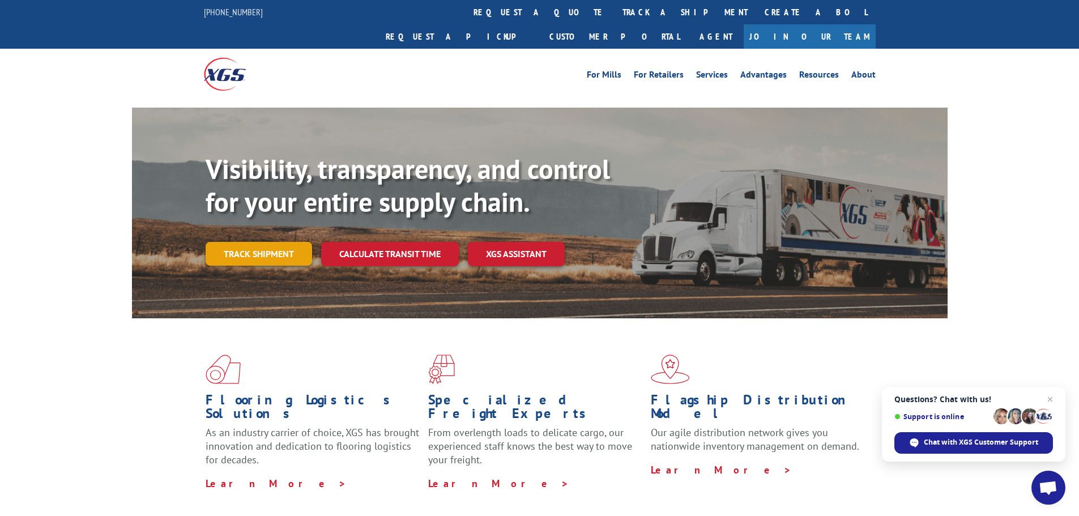  What do you see at coordinates (390, 254) in the screenshot?
I see `a: Calculate transit time` at bounding box center [390, 254].